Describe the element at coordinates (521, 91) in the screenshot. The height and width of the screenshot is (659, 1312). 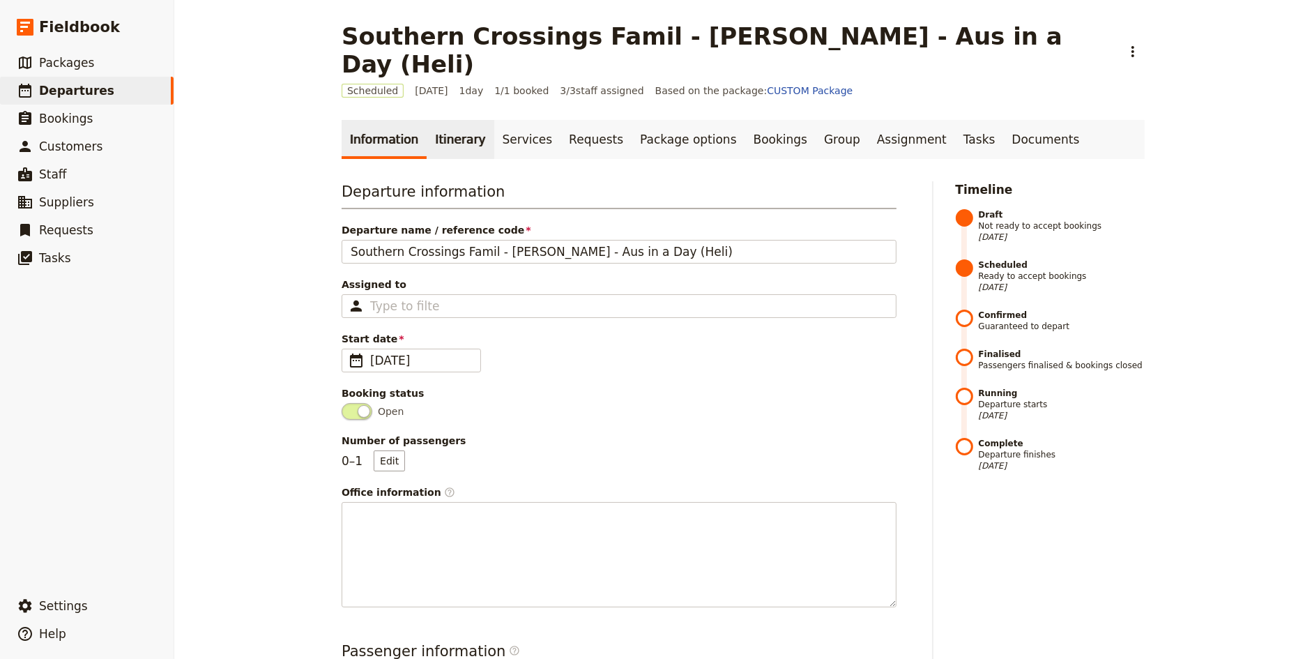
I see `span: 1/1 booked` at that location.